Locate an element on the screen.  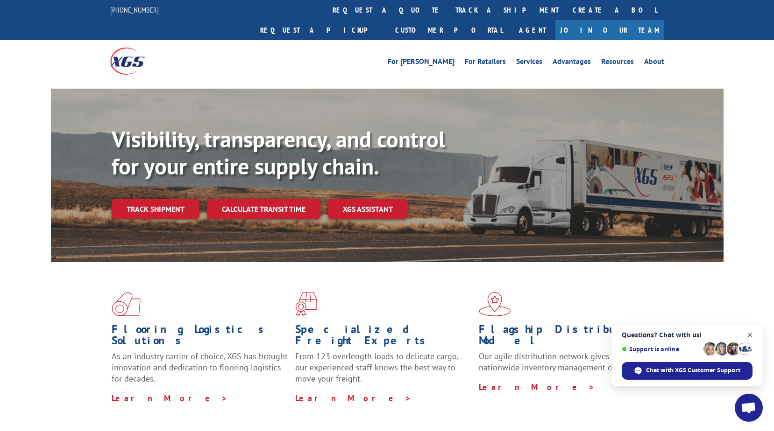
img: xgs-icon-flagship-distribution-model-red is located at coordinates (494, 304).